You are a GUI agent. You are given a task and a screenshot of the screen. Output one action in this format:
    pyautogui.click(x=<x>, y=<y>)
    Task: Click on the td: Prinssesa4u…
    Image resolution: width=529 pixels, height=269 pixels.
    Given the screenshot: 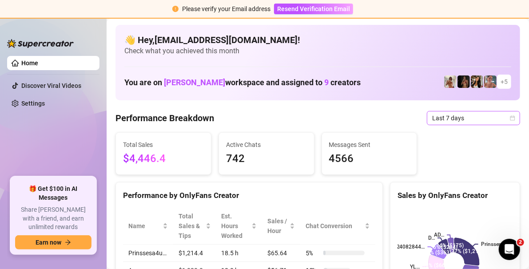 What is the action you would take?
    pyautogui.click(x=148, y=253)
    